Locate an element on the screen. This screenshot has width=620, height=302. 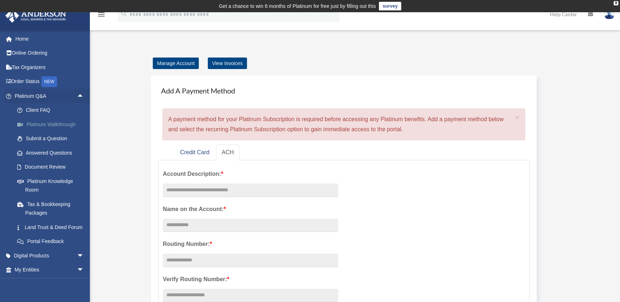
span: arrow_drop_up is located at coordinates (84, 96).